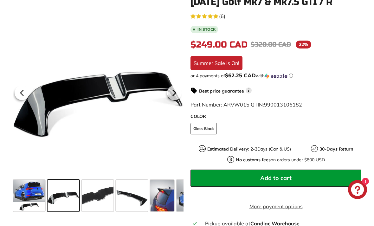 This screenshot has width=374, height=226. What do you see at coordinates (283, 105) in the screenshot?
I see `span: 990013106182` at bounding box center [283, 105].